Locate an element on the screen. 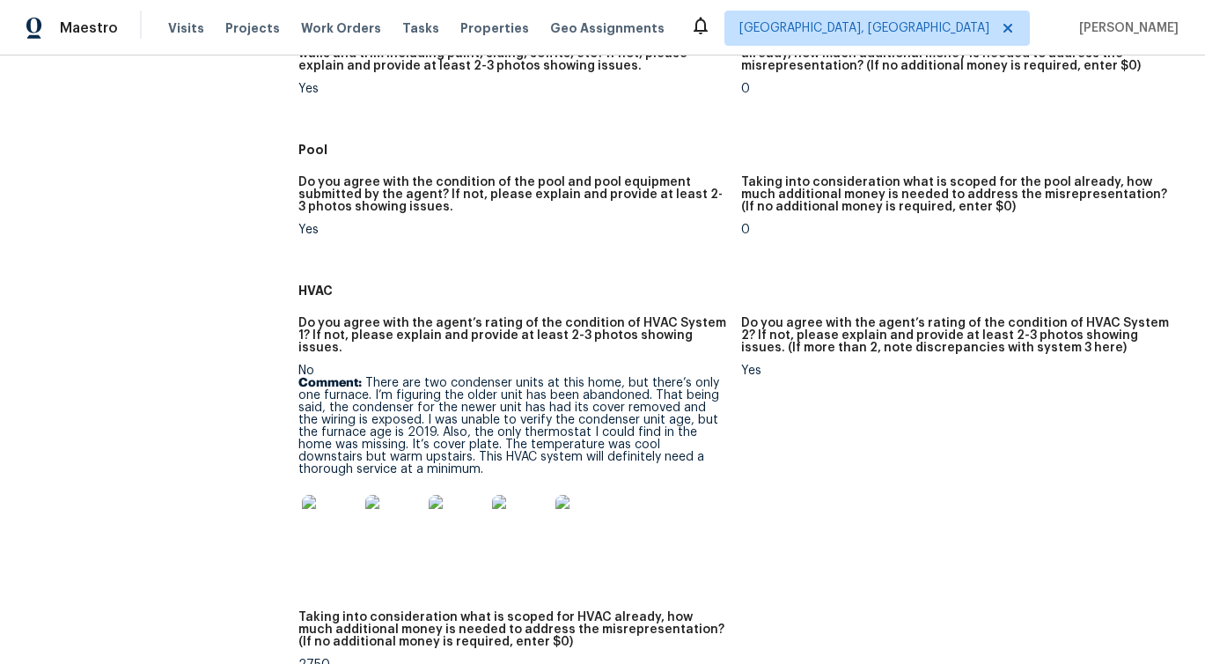 The image size is (1205, 664). span: Tasks is located at coordinates (421, 28).